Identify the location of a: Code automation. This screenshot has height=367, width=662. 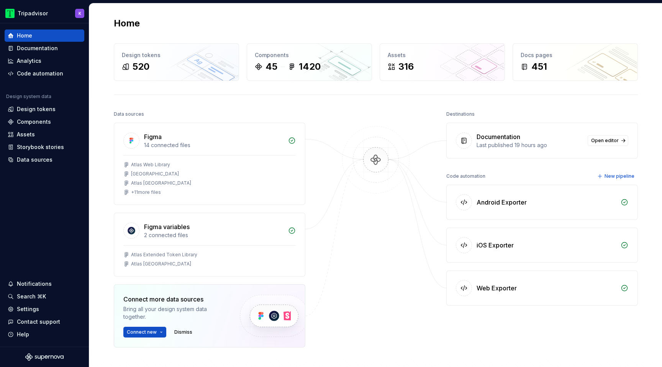
(44, 74).